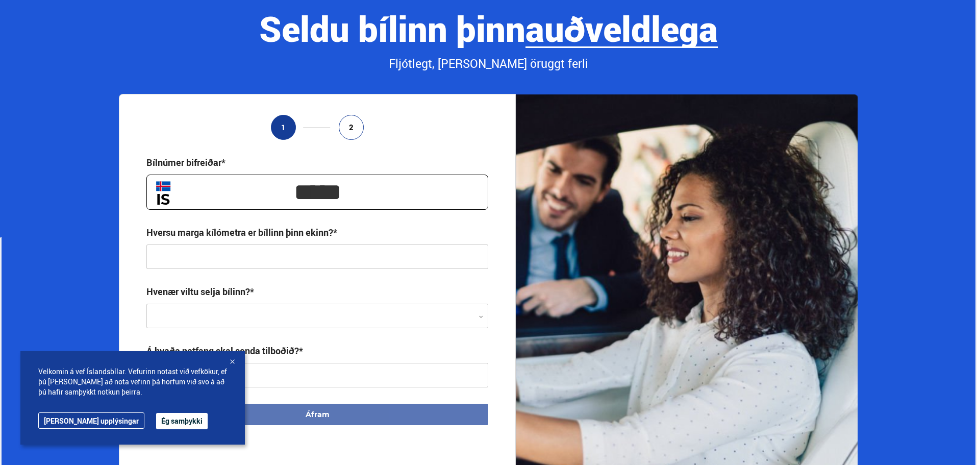  I want to click on span: 1, so click(283, 127).